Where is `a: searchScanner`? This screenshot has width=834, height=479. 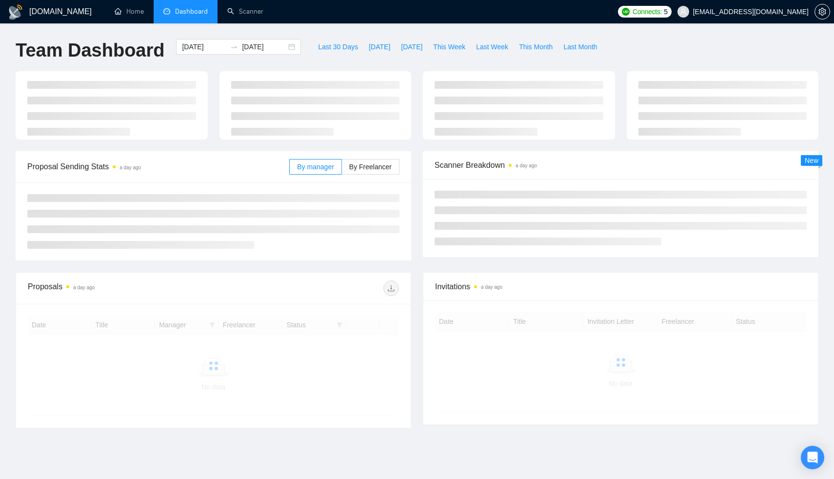 a: searchScanner is located at coordinates (245, 11).